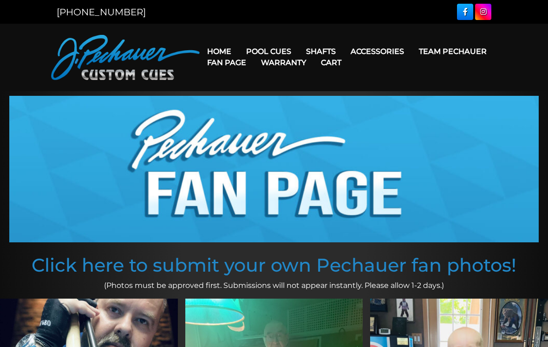 This screenshot has height=347, width=548. Describe the element at coordinates (125, 57) in the screenshot. I see `img: Pechauer Custom Cues` at that location.